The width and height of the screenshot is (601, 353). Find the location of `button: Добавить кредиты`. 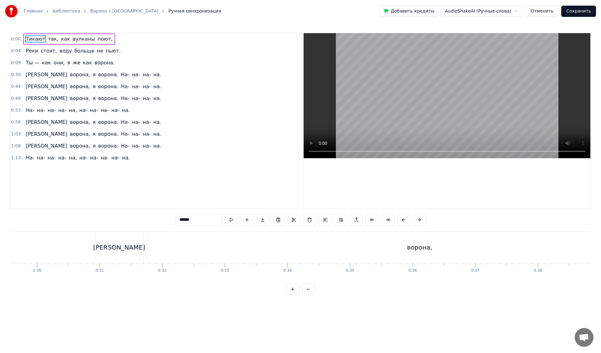

button: Добавить кредиты is located at coordinates (409, 11).